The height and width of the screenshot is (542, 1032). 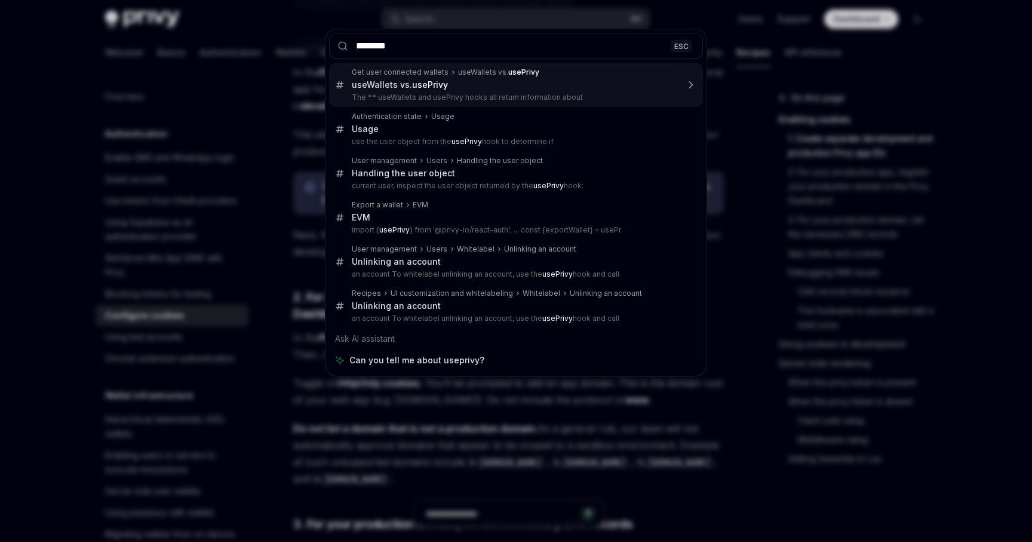 What do you see at coordinates (515, 97) in the screenshot?
I see `p: The ** useWallets and usePrivy hooks all return information about` at bounding box center [515, 97].